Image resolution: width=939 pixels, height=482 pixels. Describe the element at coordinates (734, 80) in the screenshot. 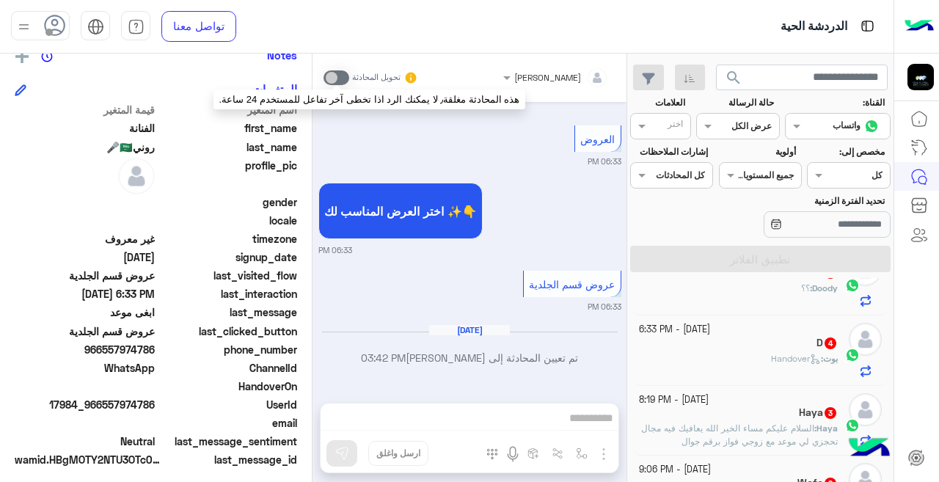

I see `button: search` at that location.